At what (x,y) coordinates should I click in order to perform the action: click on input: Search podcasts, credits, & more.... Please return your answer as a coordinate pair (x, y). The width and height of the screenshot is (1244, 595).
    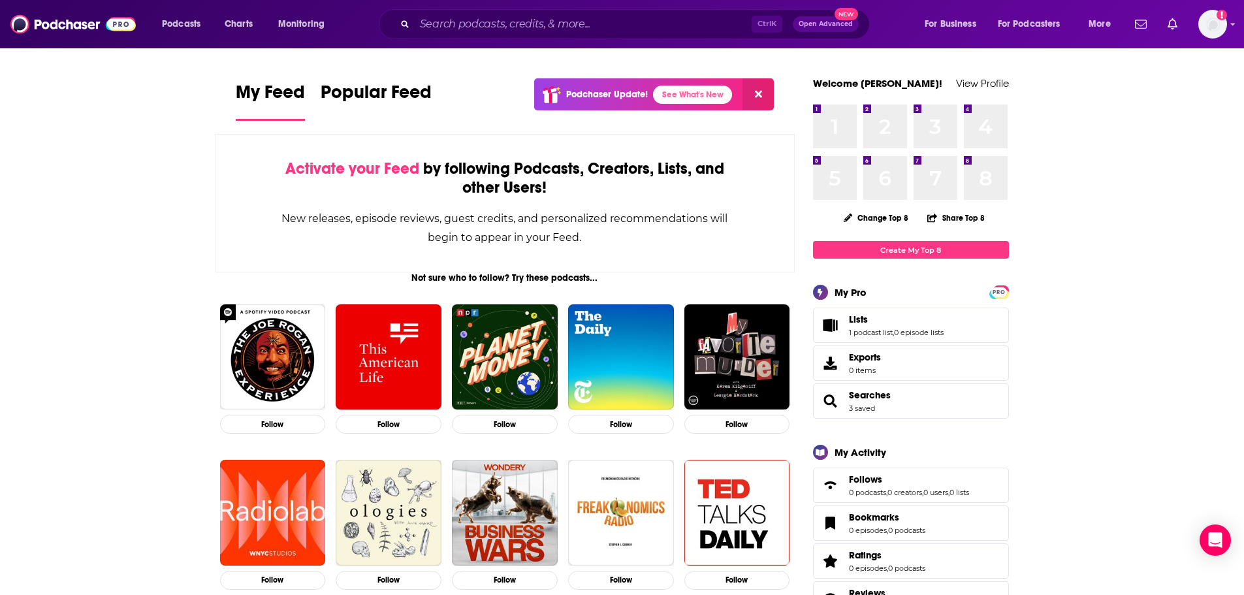
    Looking at the image, I should click on (583, 24).